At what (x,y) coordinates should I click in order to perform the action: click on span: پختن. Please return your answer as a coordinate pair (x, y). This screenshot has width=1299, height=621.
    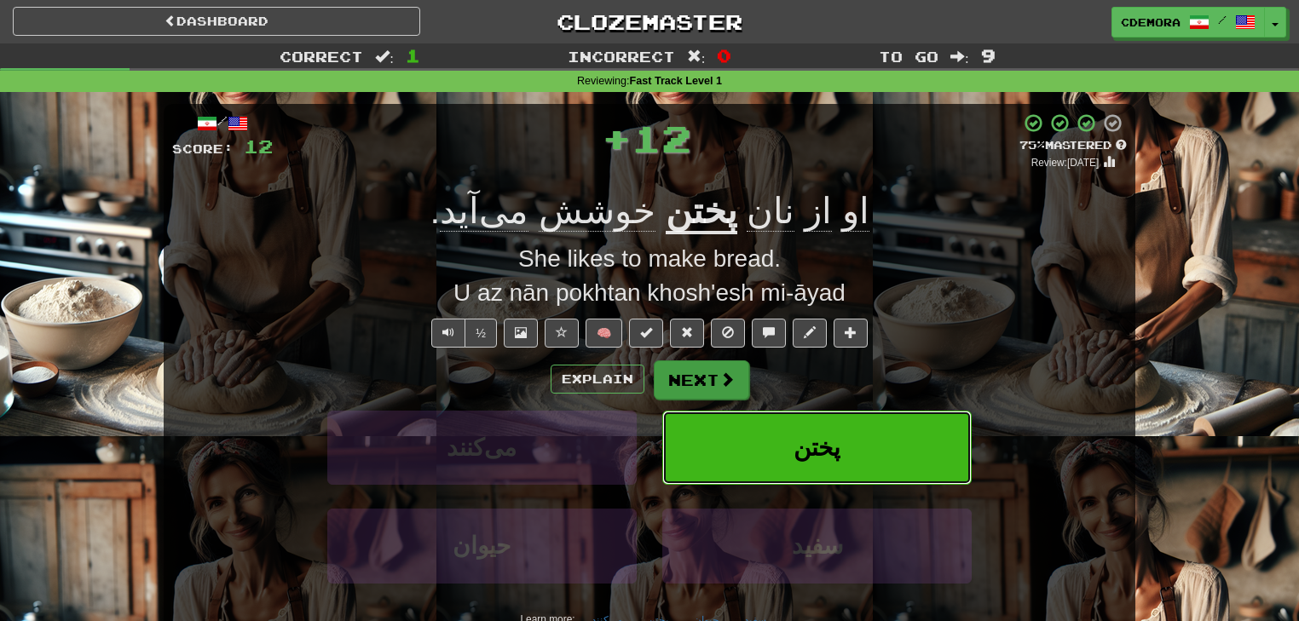
    Looking at the image, I should click on (816, 447).